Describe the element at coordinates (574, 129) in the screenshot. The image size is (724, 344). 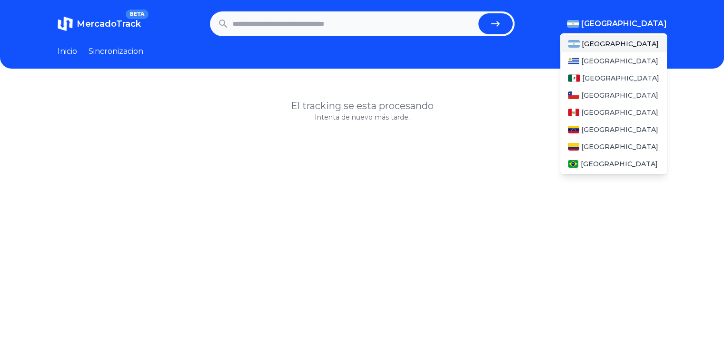
I see `img: Venezuela` at that location.